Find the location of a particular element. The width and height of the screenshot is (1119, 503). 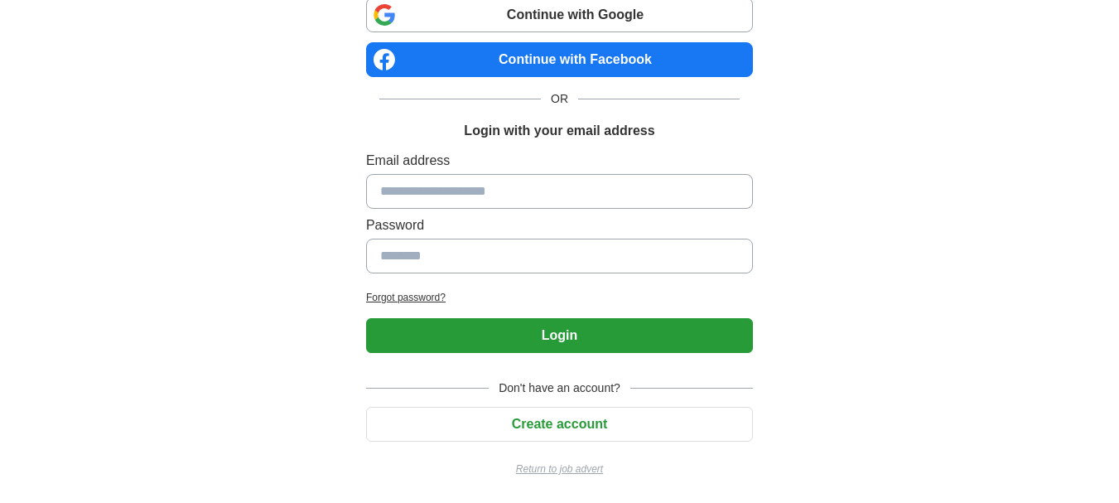

label: Email address is located at coordinates (559, 161).